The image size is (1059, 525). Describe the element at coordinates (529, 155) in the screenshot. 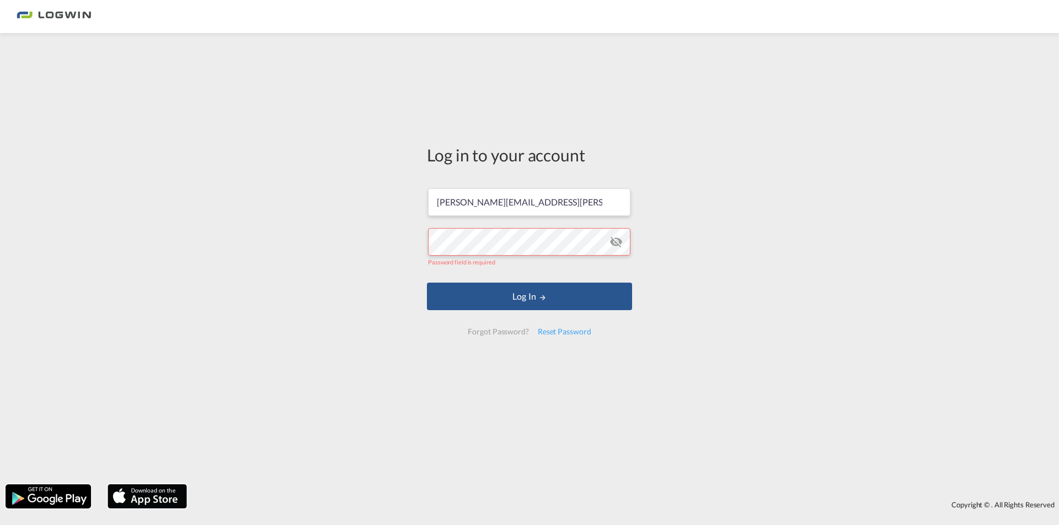

I see `div: Log in to your account` at that location.